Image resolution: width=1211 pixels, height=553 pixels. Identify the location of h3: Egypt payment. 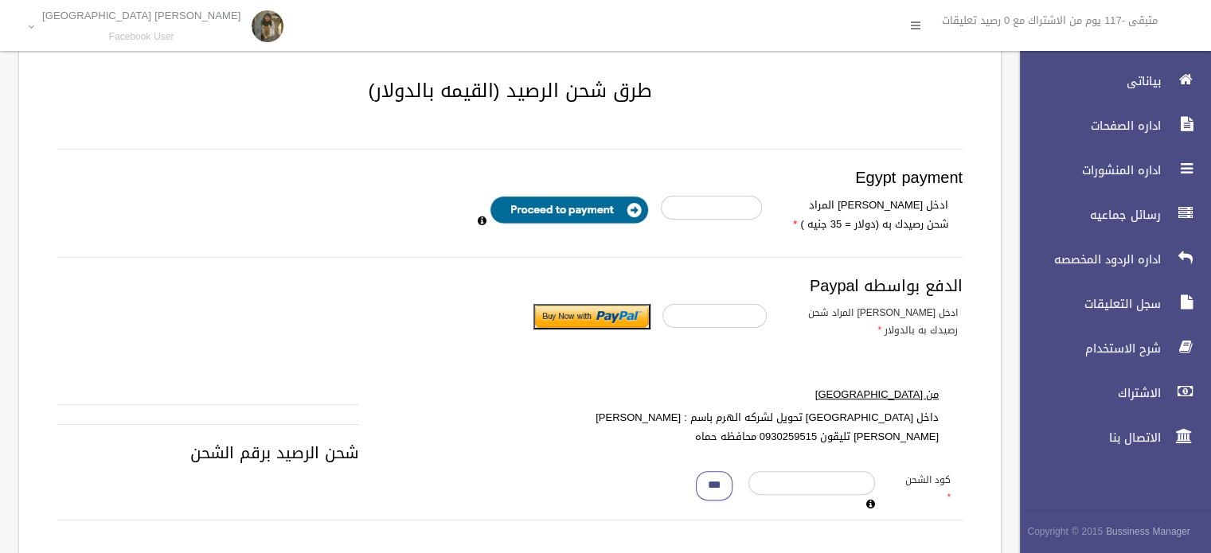
(510, 178).